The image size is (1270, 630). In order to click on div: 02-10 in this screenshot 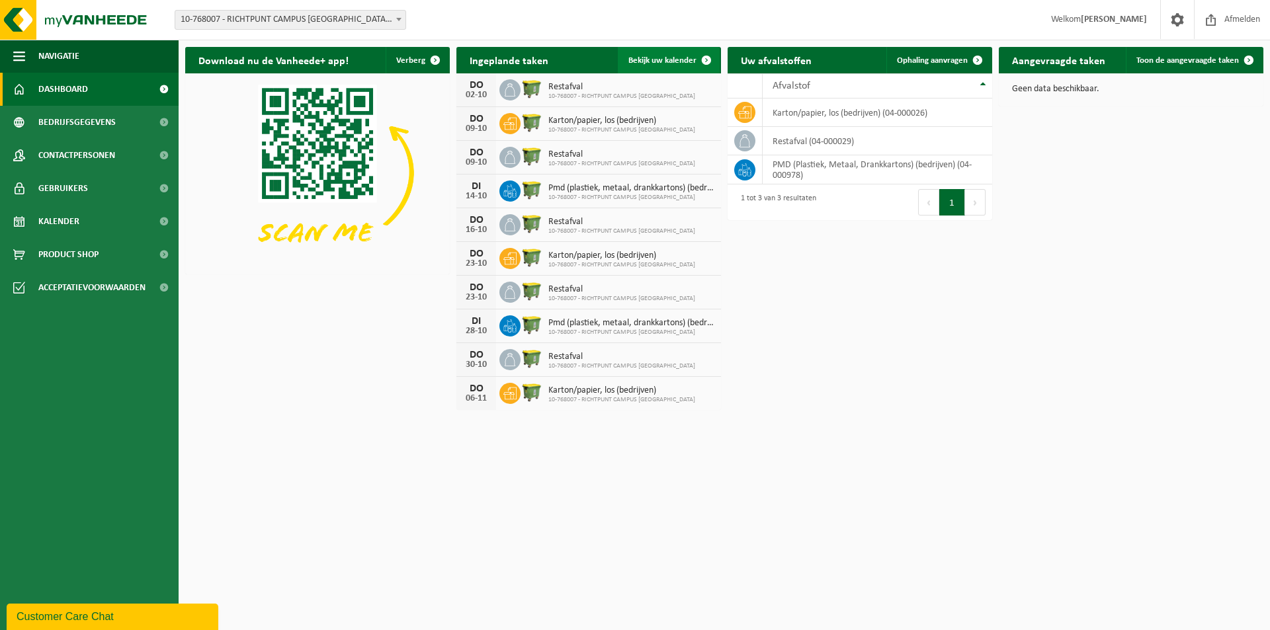, I will do `click(476, 95)`.